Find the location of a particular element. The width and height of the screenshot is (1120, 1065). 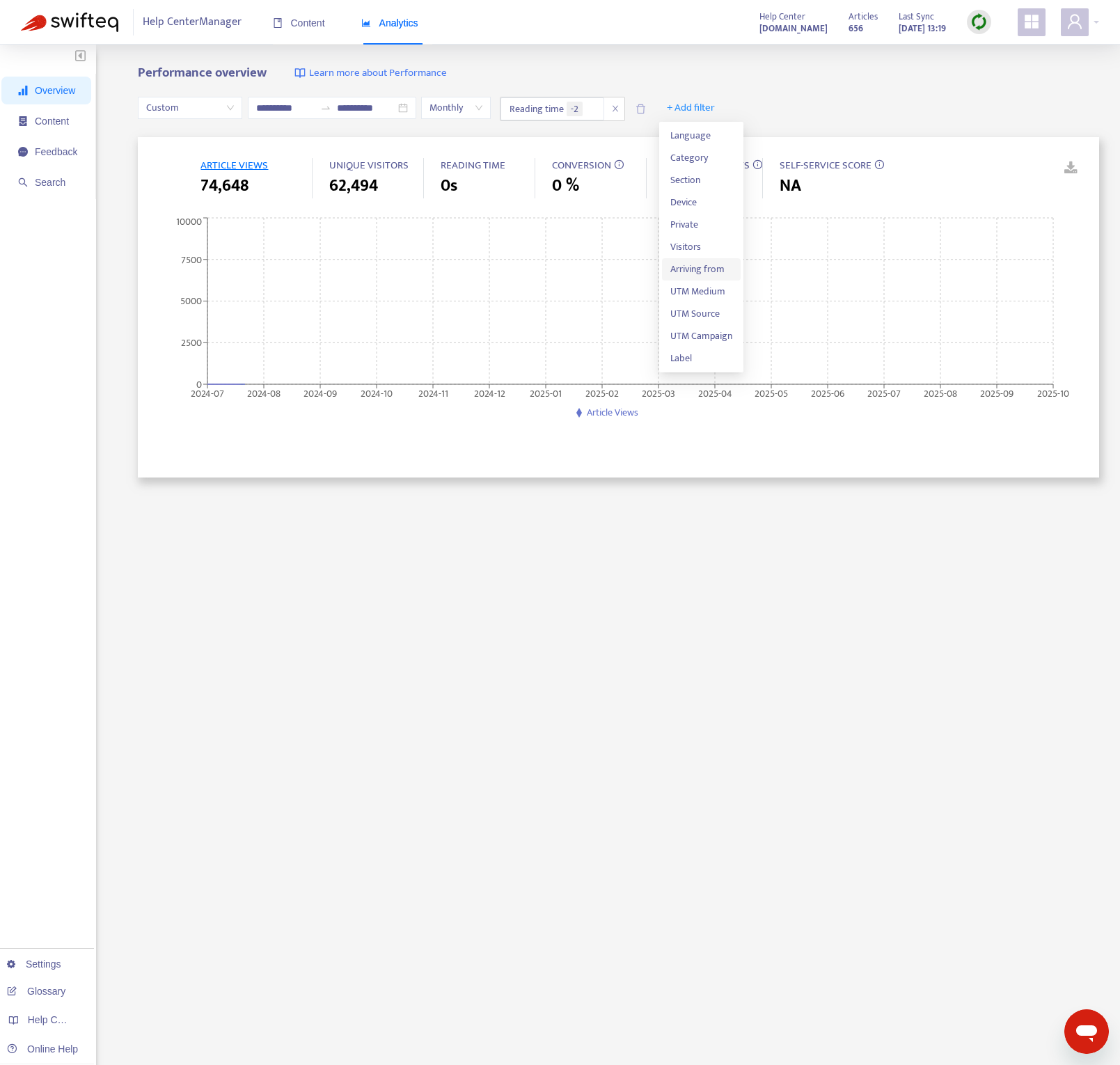

span: area-chart is located at coordinates (367, 23).